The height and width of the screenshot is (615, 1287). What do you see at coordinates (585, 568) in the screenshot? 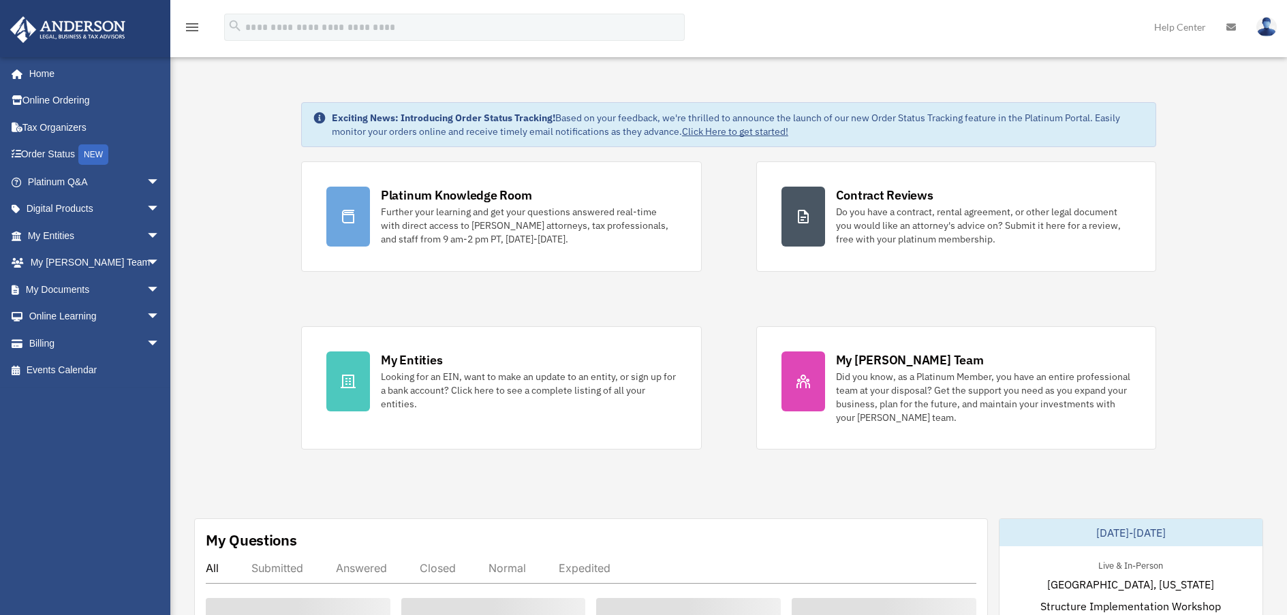
I see `div: Expedited` at bounding box center [585, 568].